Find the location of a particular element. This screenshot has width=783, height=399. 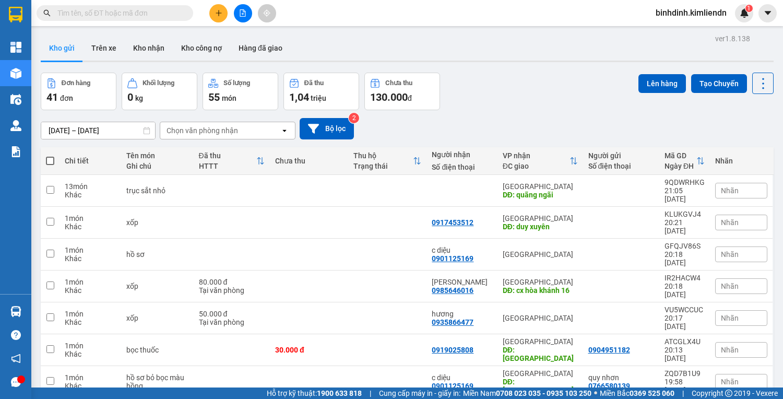

div: quy nhơn is located at coordinates (621, 377).